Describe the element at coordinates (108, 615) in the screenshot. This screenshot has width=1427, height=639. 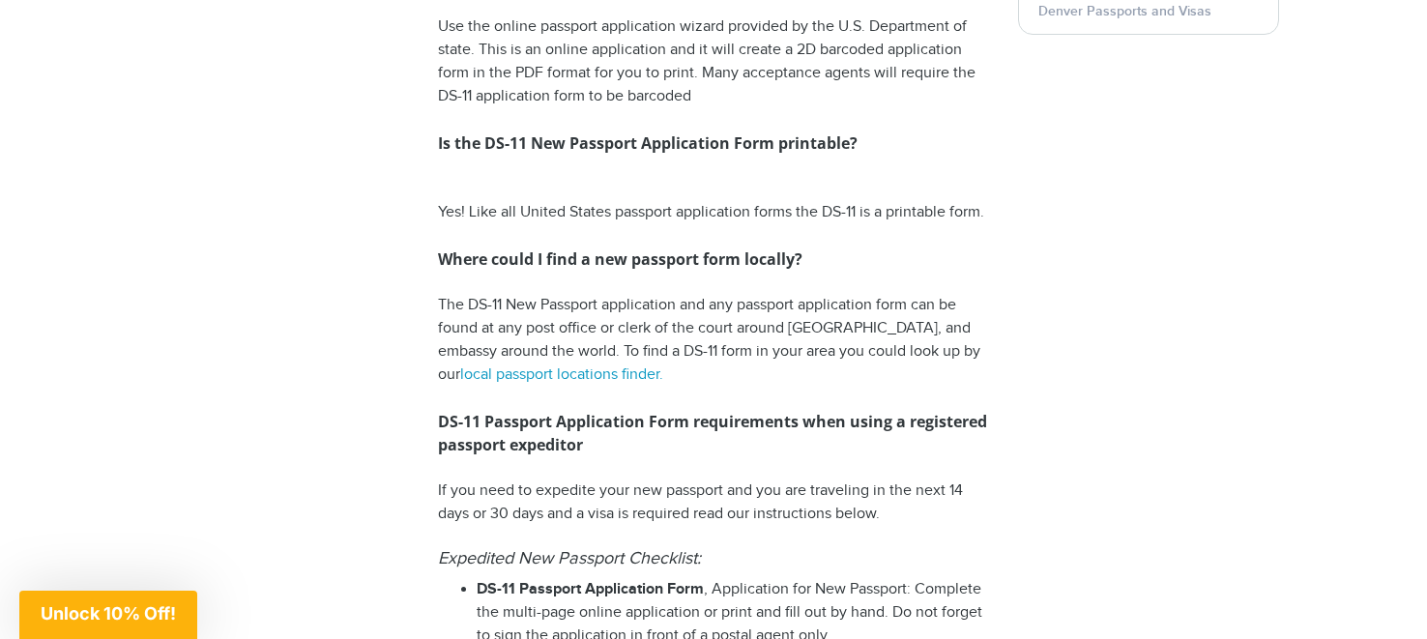
I see `div: Unlock 10% Off!` at that location.